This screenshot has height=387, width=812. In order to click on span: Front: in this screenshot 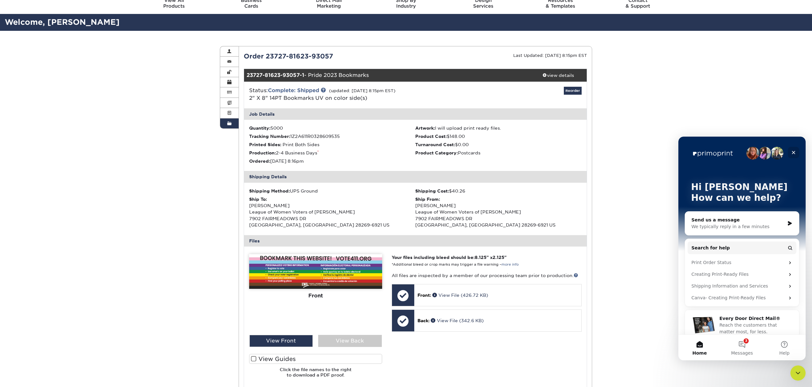, I will do `click(424, 295)`.